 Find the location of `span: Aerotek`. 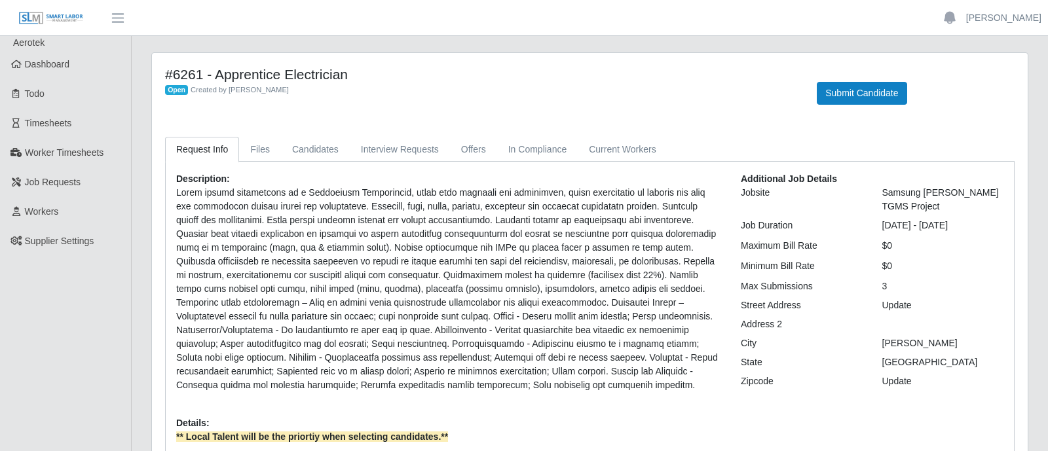

span: Aerotek is located at coordinates (29, 43).